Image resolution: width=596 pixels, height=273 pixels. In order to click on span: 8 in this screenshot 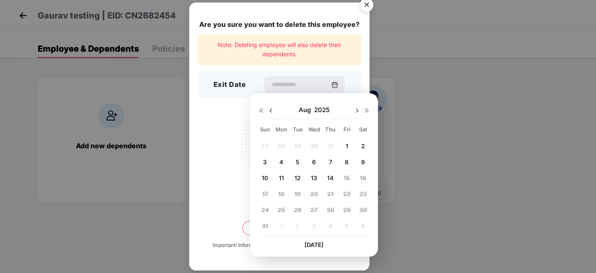, I will do `click(346, 161)`.